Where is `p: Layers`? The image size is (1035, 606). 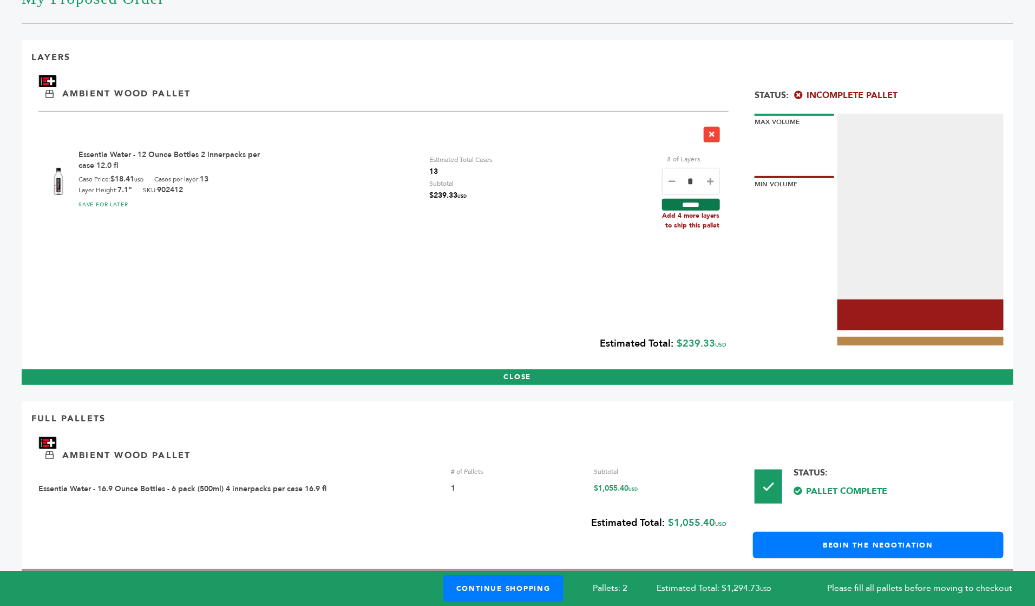 p: Layers is located at coordinates (51, 57).